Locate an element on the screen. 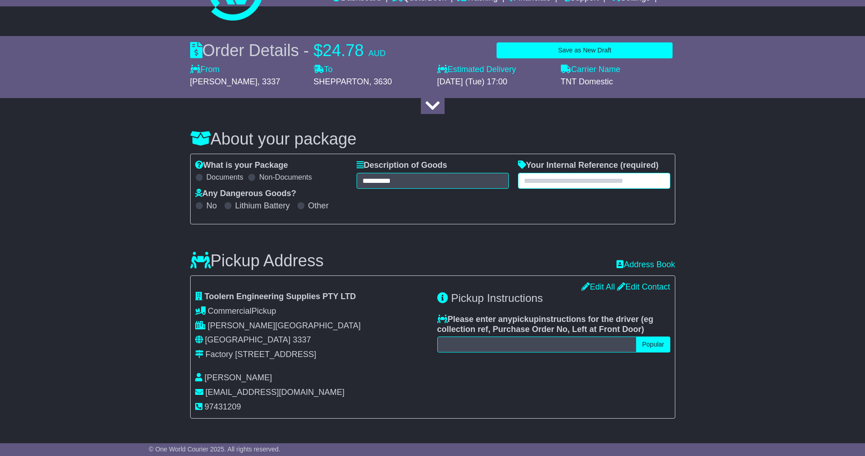 The width and height of the screenshot is (865, 456). label: Description of Goods is located at coordinates (402, 166).